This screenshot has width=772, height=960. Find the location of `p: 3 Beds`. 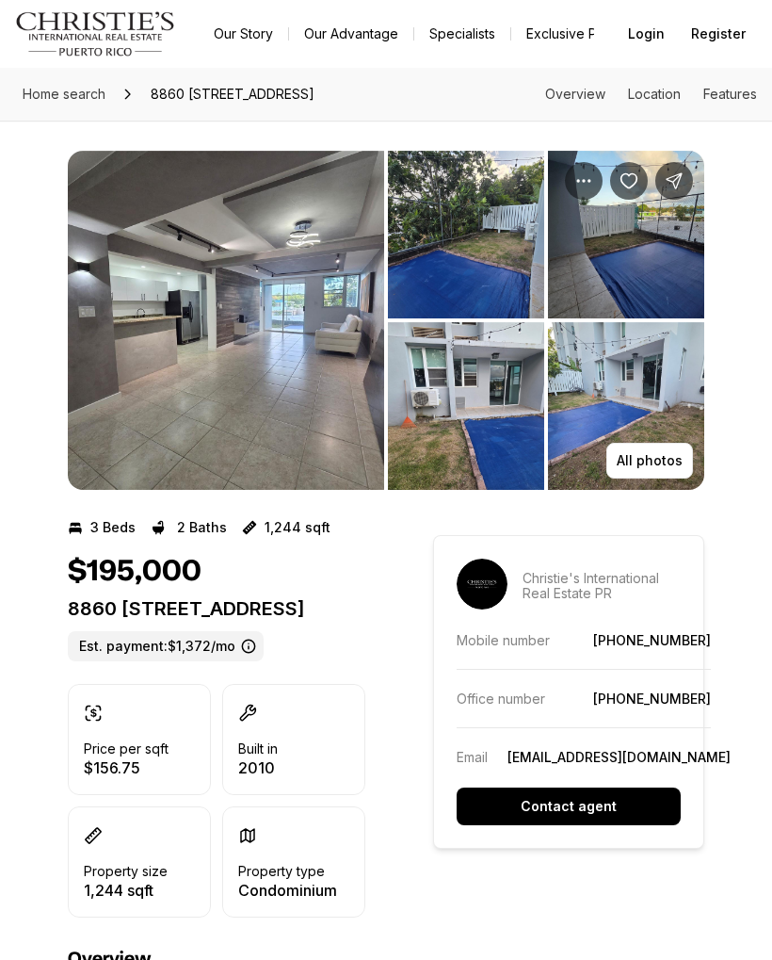

p: 3 Beds is located at coordinates (113, 527).